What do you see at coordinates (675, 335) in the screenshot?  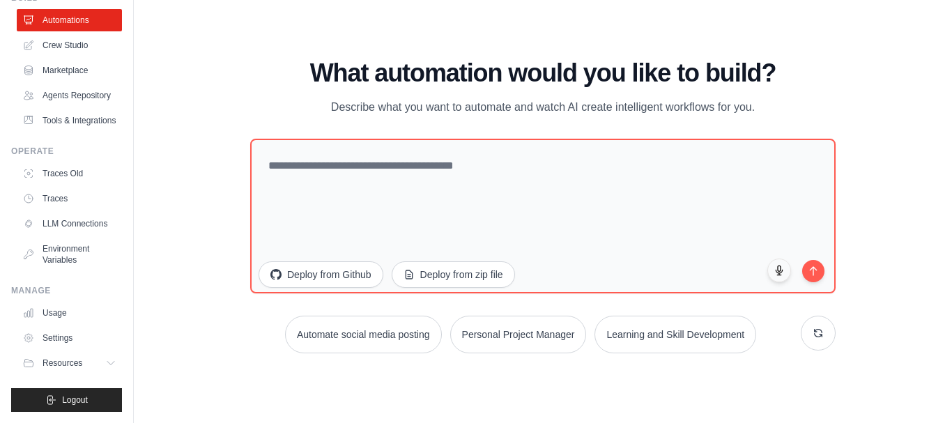 I see `button: Learning and Skill Development` at bounding box center [675, 335].